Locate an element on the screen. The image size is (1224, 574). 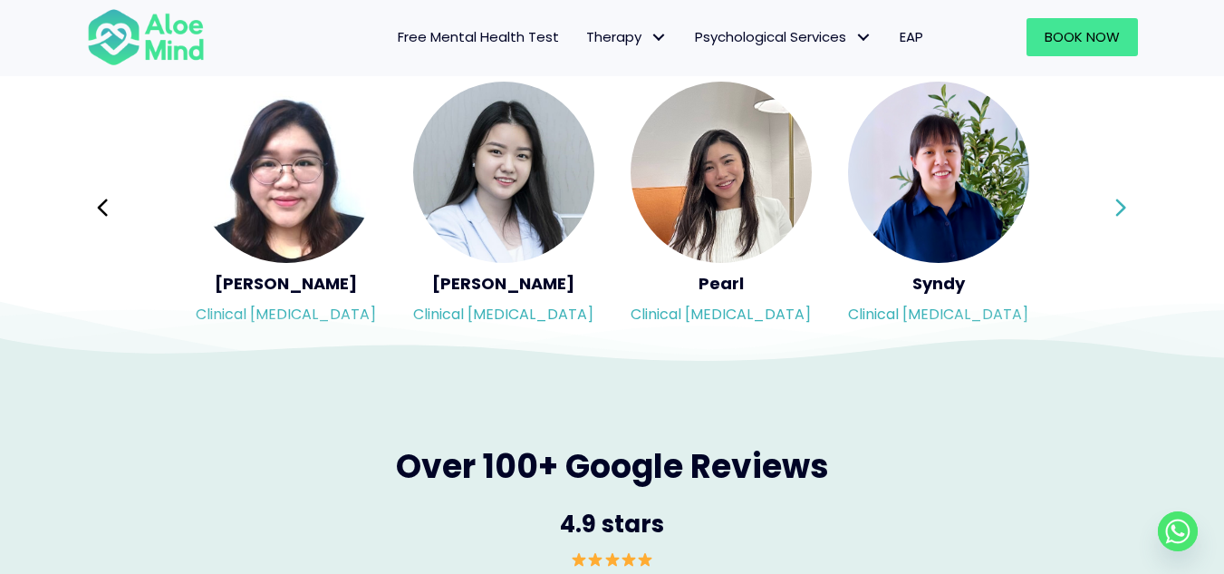
span: EAP is located at coordinates (912, 36).